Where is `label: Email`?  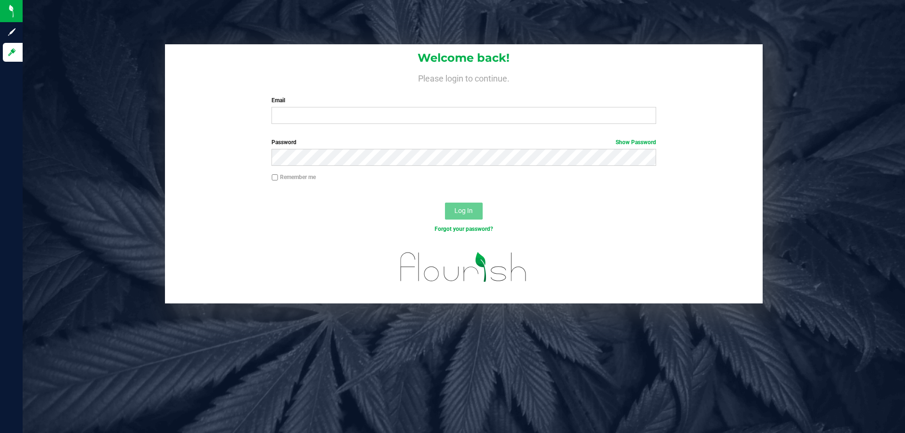
label: Email is located at coordinates (463, 100).